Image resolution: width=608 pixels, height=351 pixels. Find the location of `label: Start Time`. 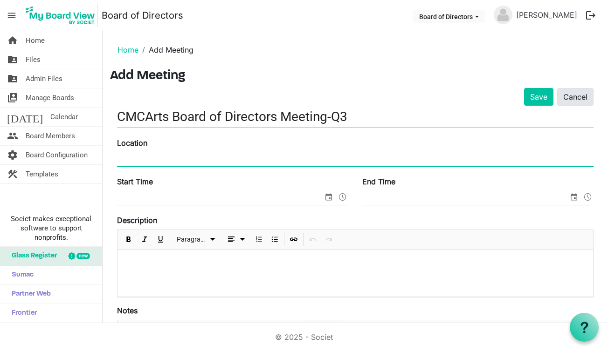

label: Start Time is located at coordinates (135, 182).